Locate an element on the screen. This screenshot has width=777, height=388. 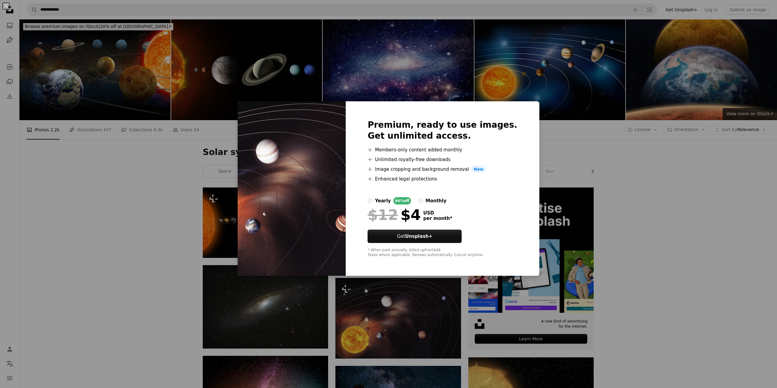
input: yearly66%off is located at coordinates (370, 201).